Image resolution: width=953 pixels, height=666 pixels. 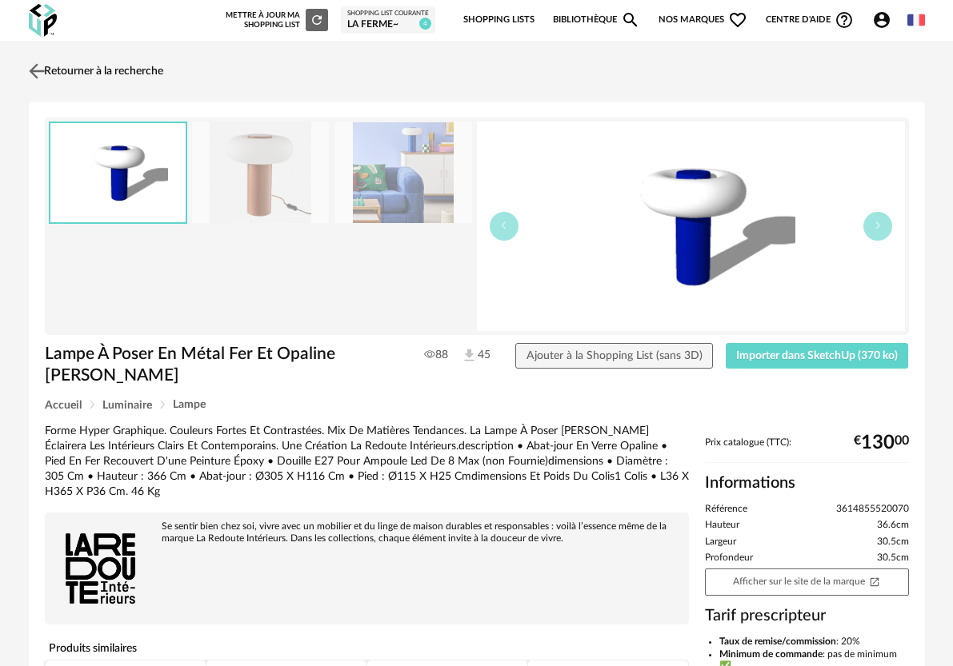 What do you see at coordinates (878, 443) in the screenshot?
I see `span: 130` at bounding box center [878, 443].